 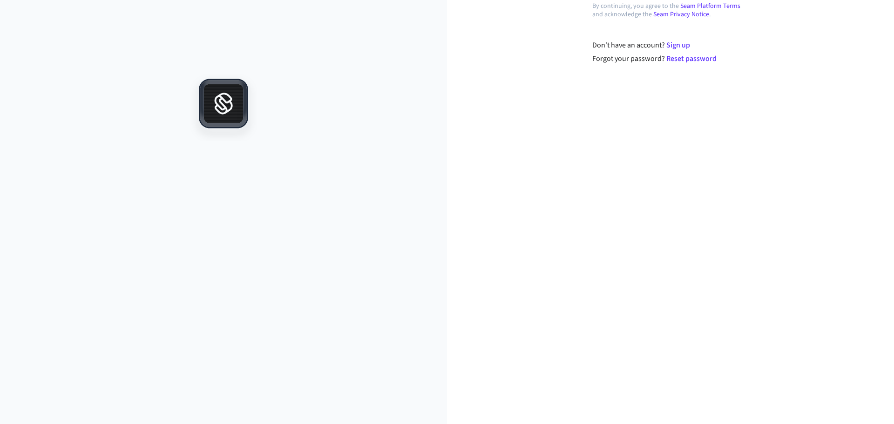 What do you see at coordinates (670, 10) in the screenshot?
I see `p: By continuing, you agree to the and acknowledge the .` at bounding box center [670, 10].